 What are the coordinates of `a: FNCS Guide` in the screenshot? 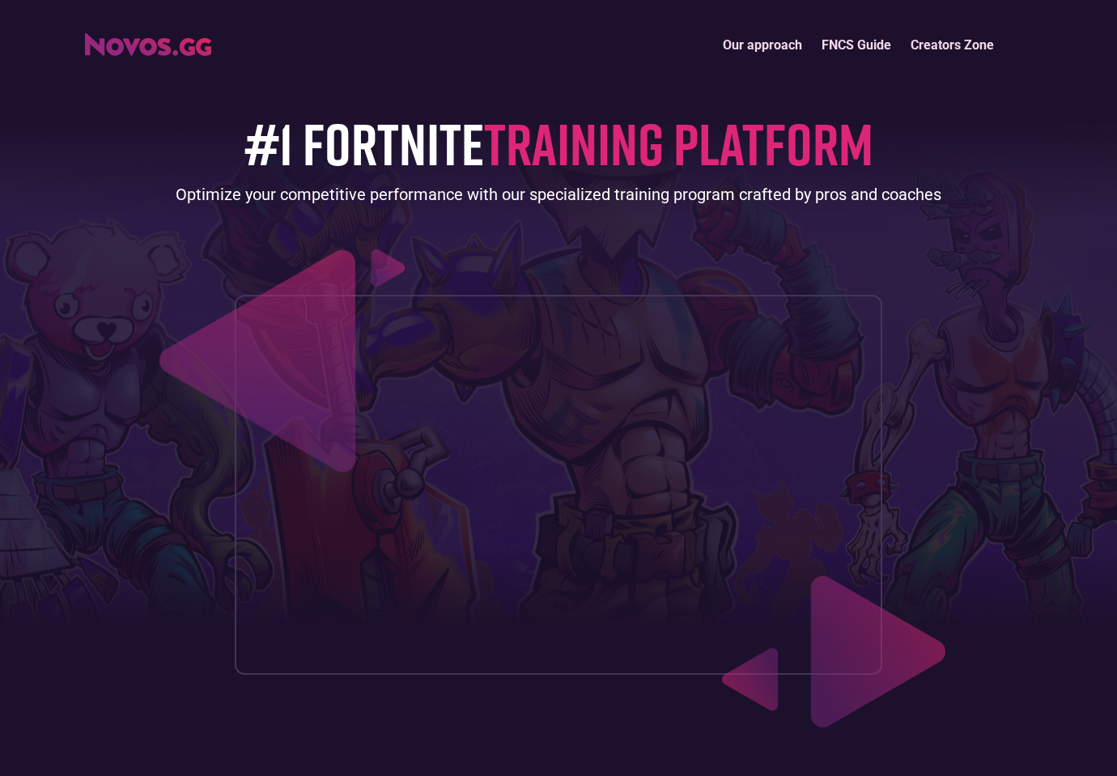 It's located at (857, 45).